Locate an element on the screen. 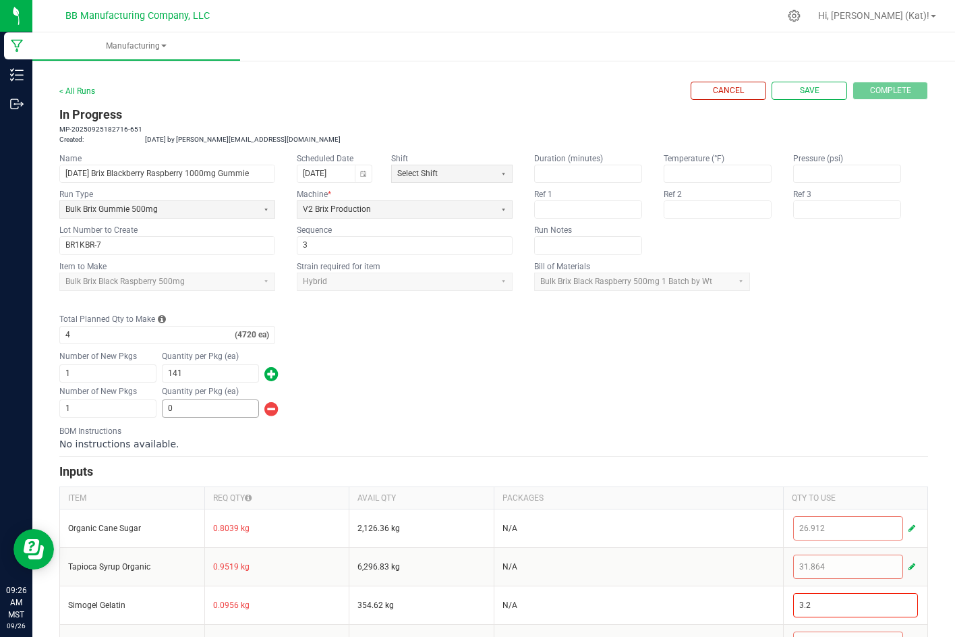 The width and height of the screenshot is (955, 637). td: Created: is located at coordinates (101, 139).